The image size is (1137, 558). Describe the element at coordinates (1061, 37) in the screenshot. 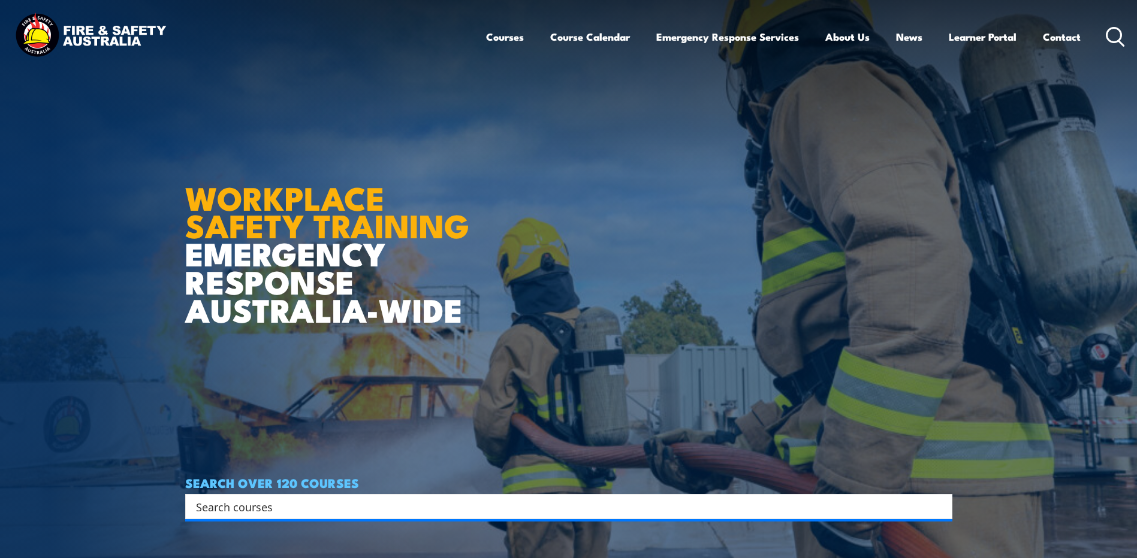

I see `a: Contact` at that location.